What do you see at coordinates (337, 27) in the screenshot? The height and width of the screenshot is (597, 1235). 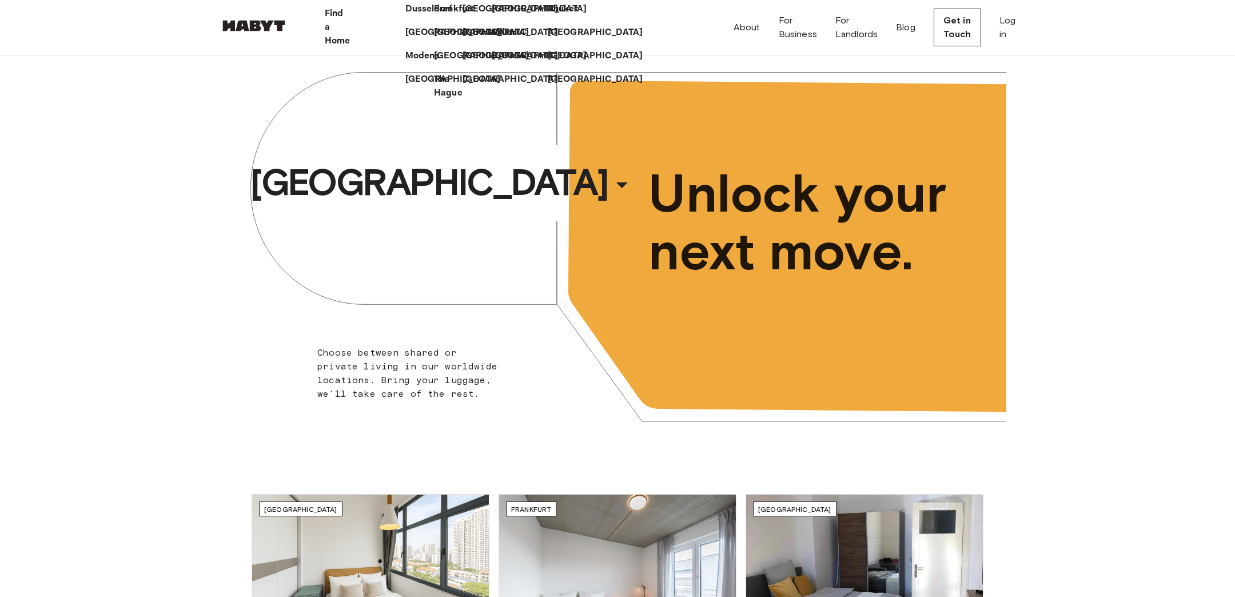 I see `p: Find a Home` at bounding box center [337, 27].